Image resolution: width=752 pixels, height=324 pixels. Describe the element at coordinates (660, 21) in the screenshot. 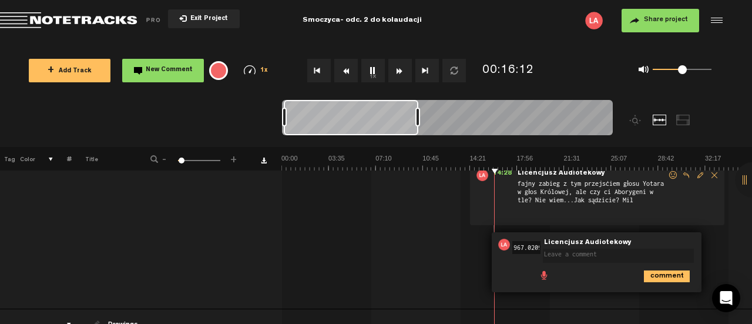

I see `button: Share project` at that location.